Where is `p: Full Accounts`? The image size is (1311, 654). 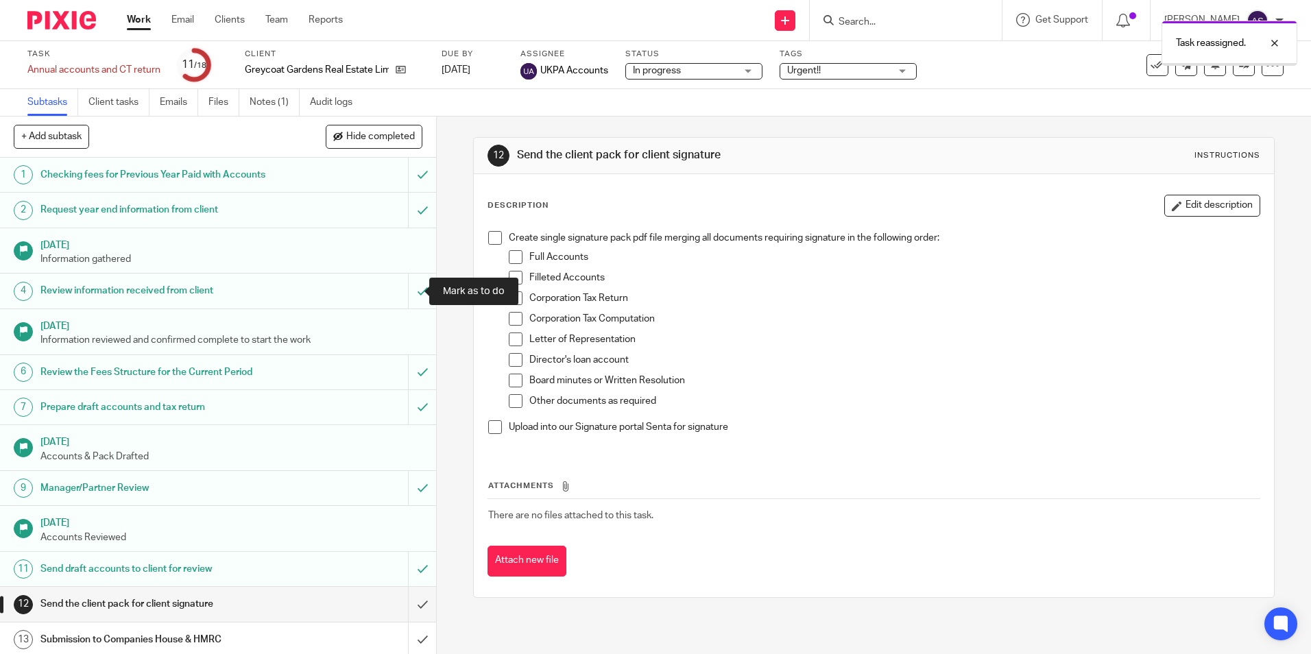
p: Full Accounts is located at coordinates (894, 257).